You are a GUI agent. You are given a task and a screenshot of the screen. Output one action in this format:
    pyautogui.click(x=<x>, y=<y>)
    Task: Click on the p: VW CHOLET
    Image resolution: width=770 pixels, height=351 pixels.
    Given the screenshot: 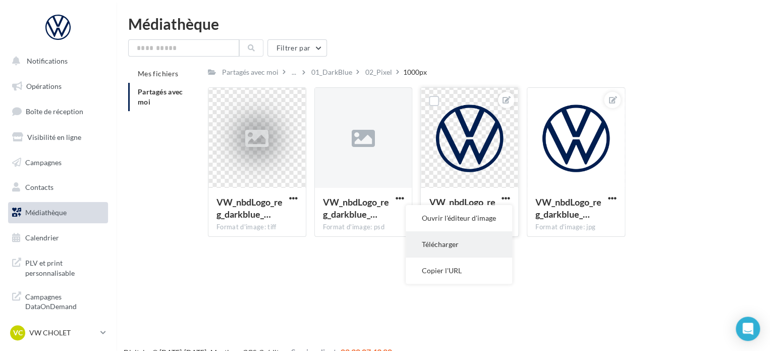 What is the action you would take?
    pyautogui.click(x=63, y=333)
    